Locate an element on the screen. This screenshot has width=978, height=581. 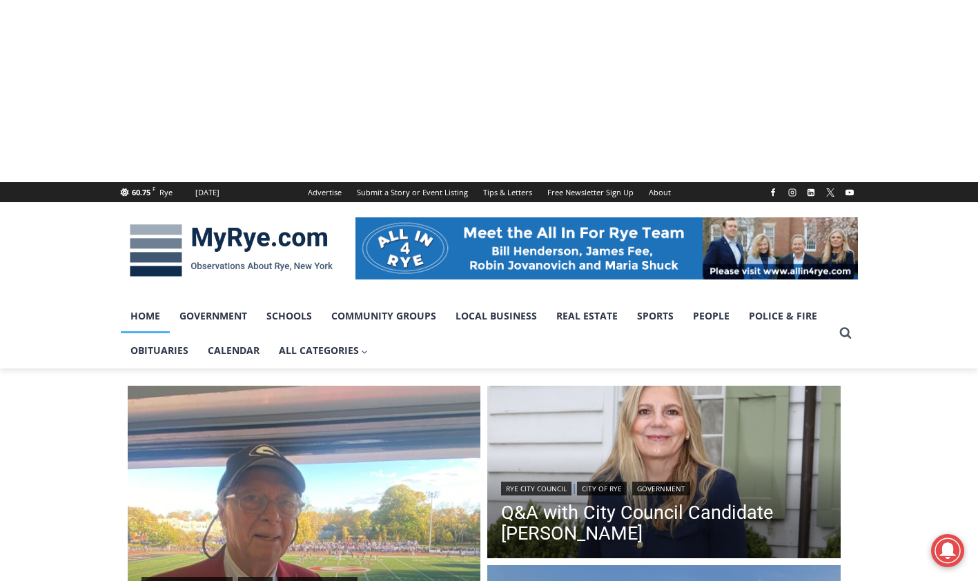
span: All Categories is located at coordinates (324, 351).